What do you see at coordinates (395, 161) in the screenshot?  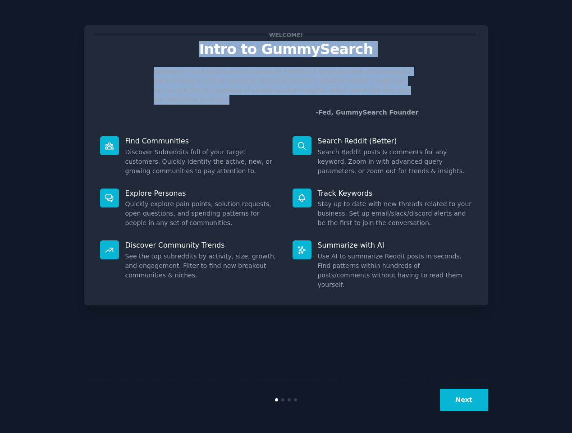 I see `dd: Search Reddit posts & comments for any keyword. Zoom in with advanced query parameters, or zoom o...` at bounding box center [395, 161].